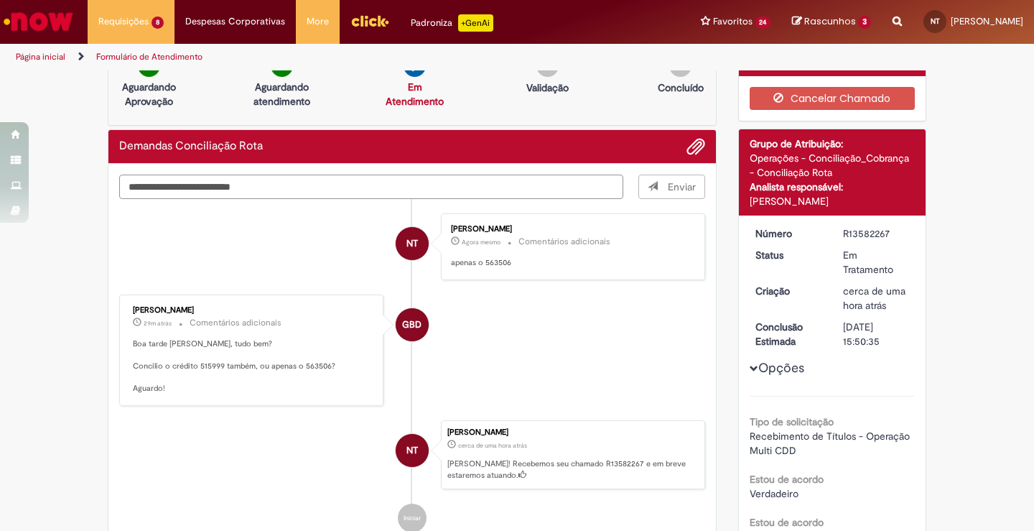 The image size is (1034, 531). What do you see at coordinates (832, 165) in the screenshot?
I see `div: Operações - Conciliação_Cobrança - Conciliação Rota` at bounding box center [832, 165].